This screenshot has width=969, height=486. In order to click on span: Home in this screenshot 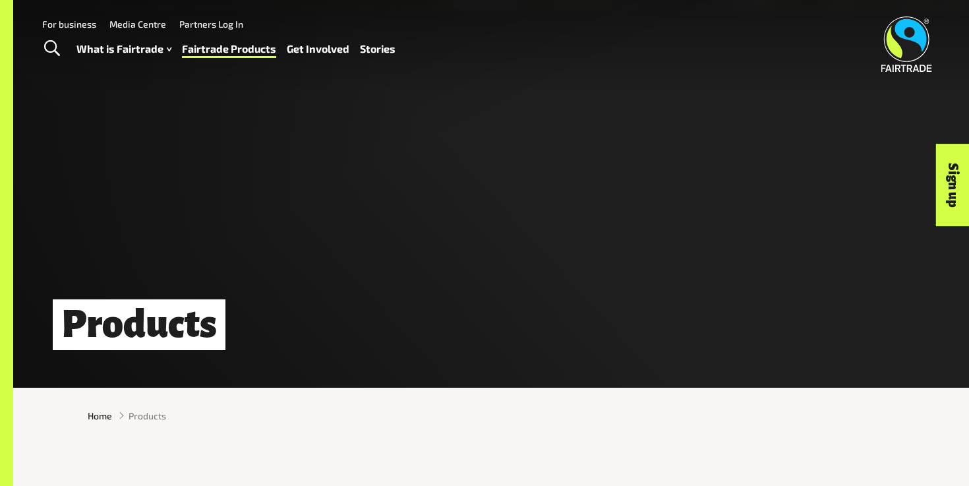, I will do `click(100, 415)`.